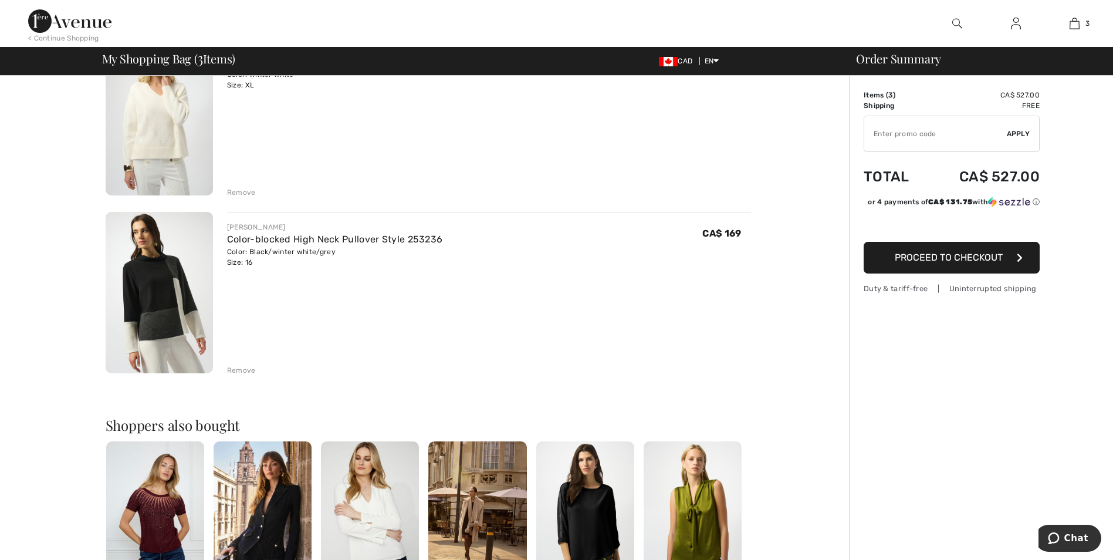 The height and width of the screenshot is (560, 1113). Describe the element at coordinates (169, 59) in the screenshot. I see `span: My Shopping Bag ( Items)` at that location.